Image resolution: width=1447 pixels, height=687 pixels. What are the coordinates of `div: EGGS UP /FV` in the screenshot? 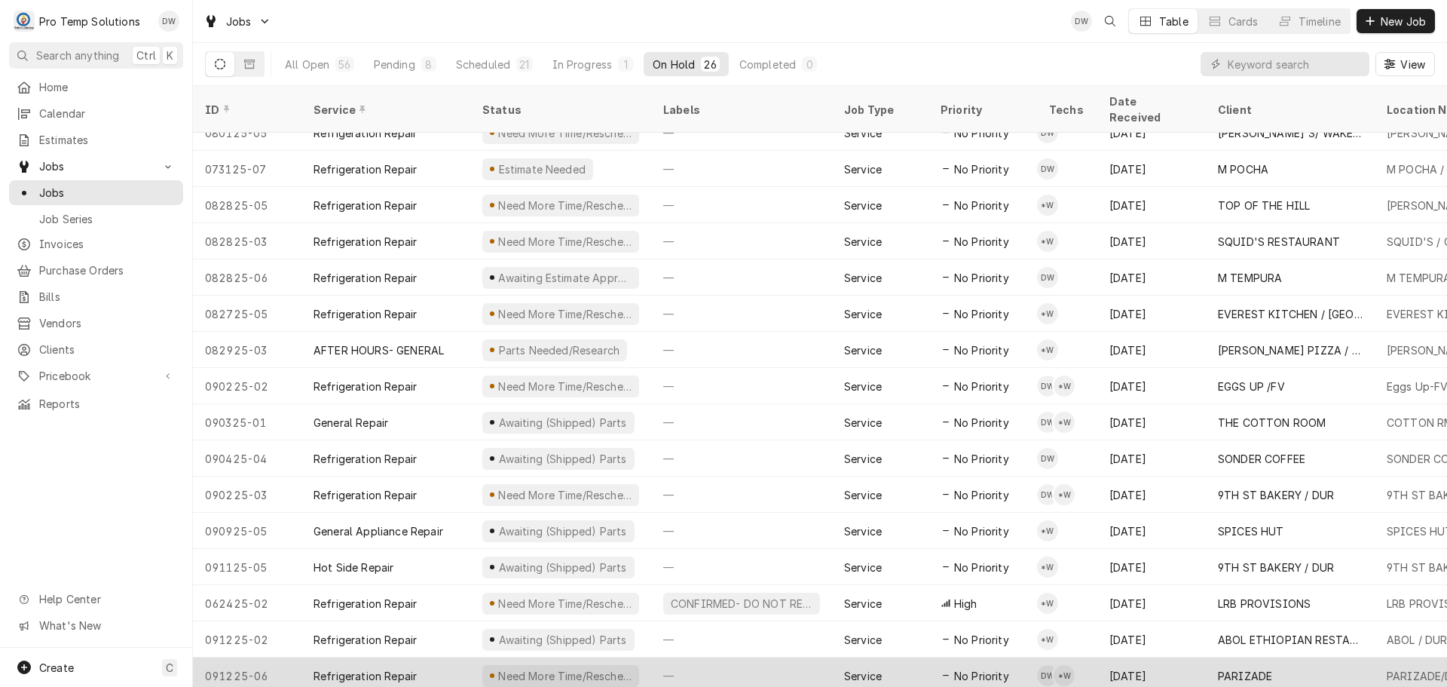 It's located at (1251, 386).